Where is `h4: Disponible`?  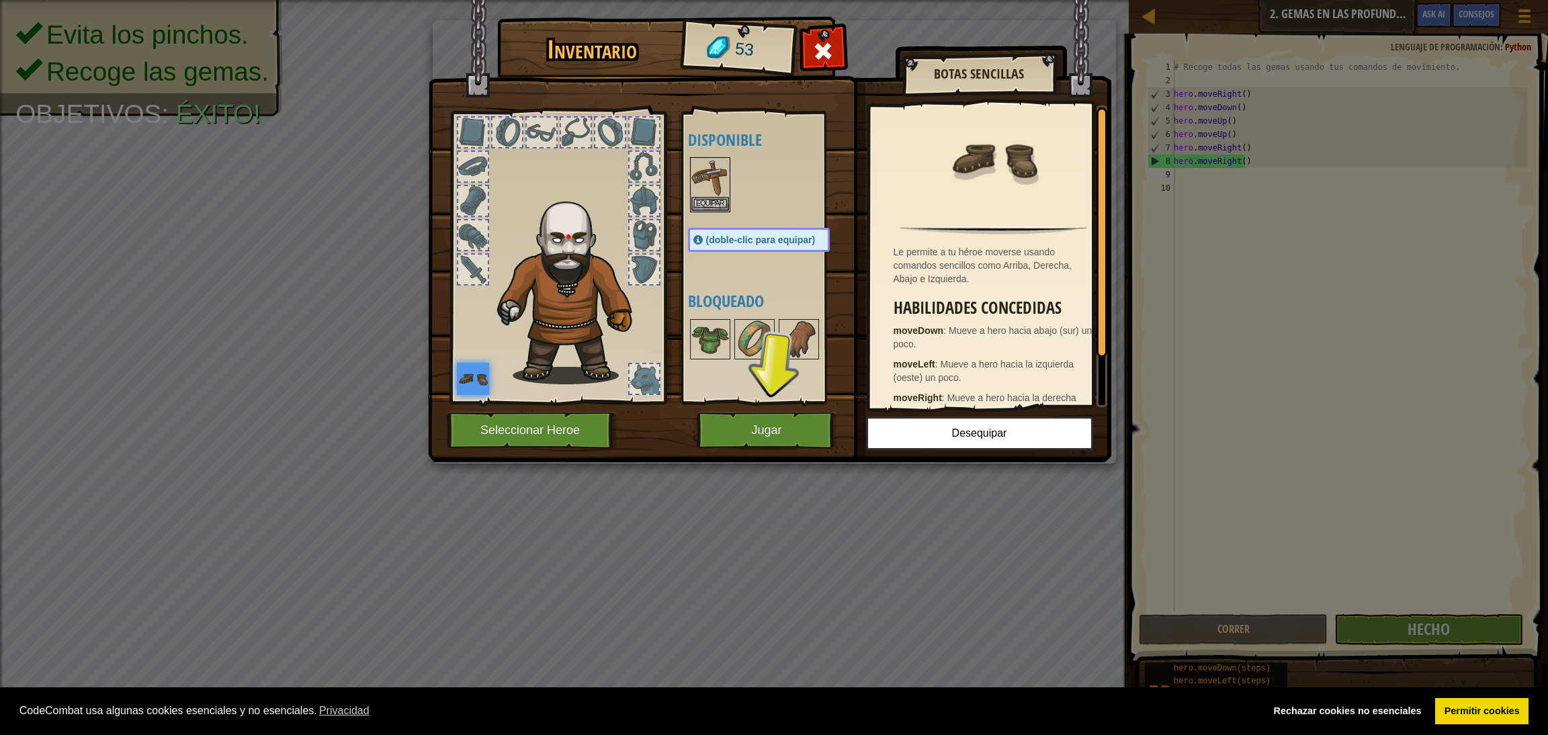
h4: Disponible is located at coordinates (772, 140).